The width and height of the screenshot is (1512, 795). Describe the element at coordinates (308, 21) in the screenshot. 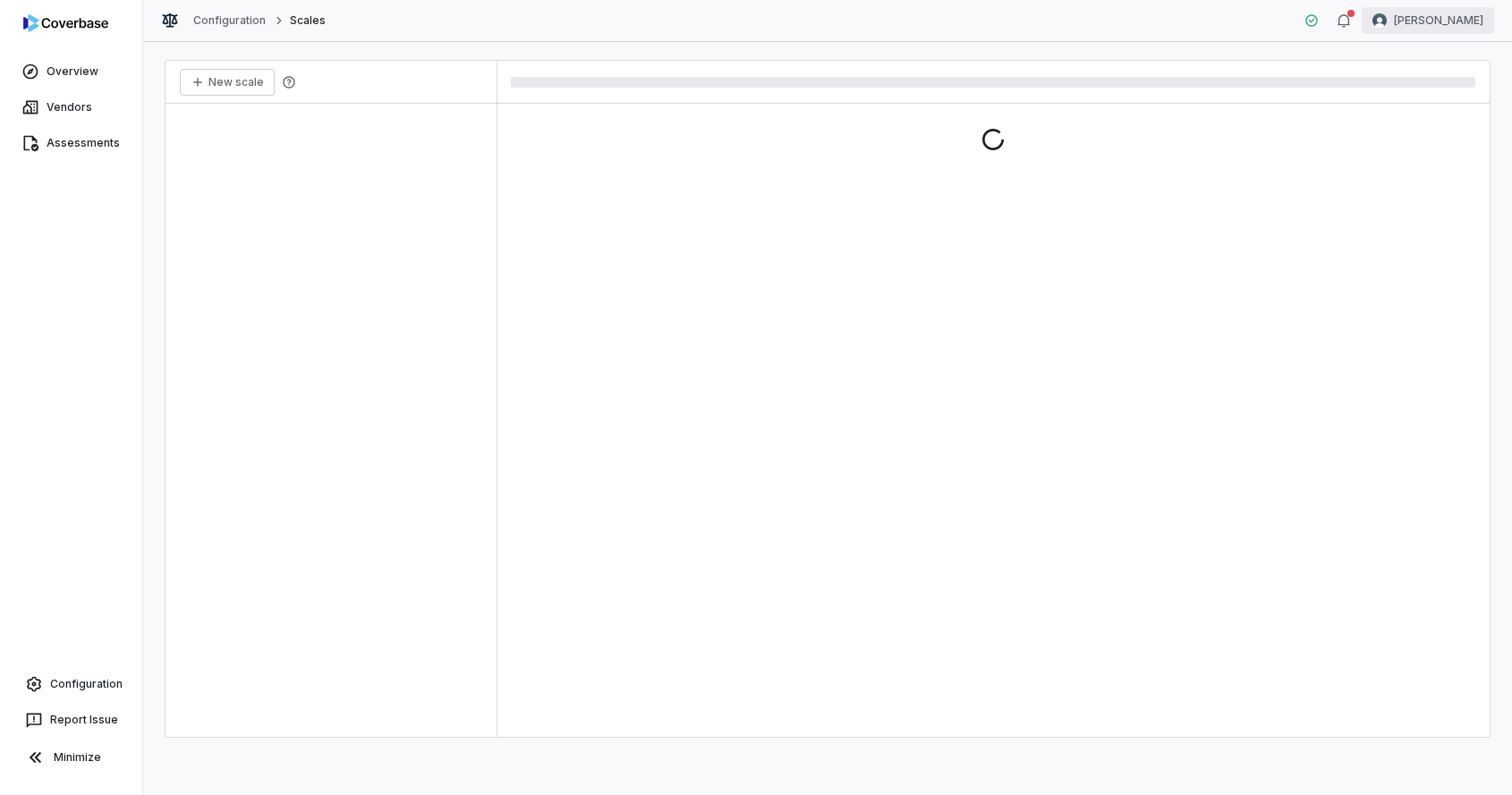

I see `span: Scales` at that location.